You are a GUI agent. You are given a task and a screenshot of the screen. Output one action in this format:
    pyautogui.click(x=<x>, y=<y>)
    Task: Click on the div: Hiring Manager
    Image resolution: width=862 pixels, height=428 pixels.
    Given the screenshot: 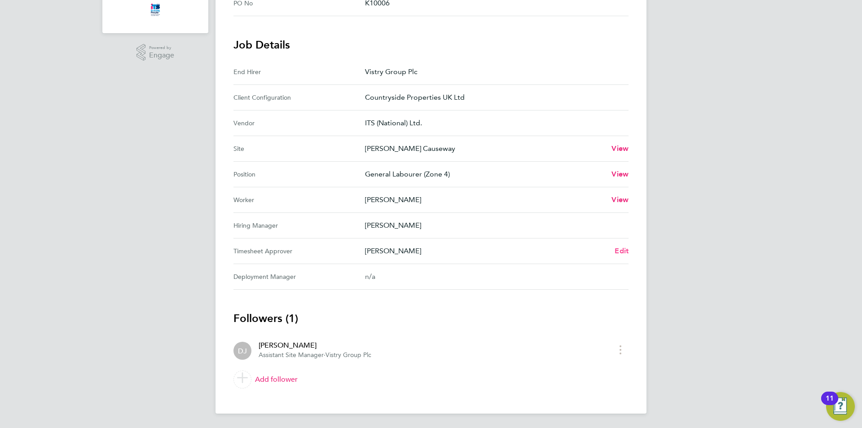 What is the action you would take?
    pyautogui.click(x=299, y=225)
    